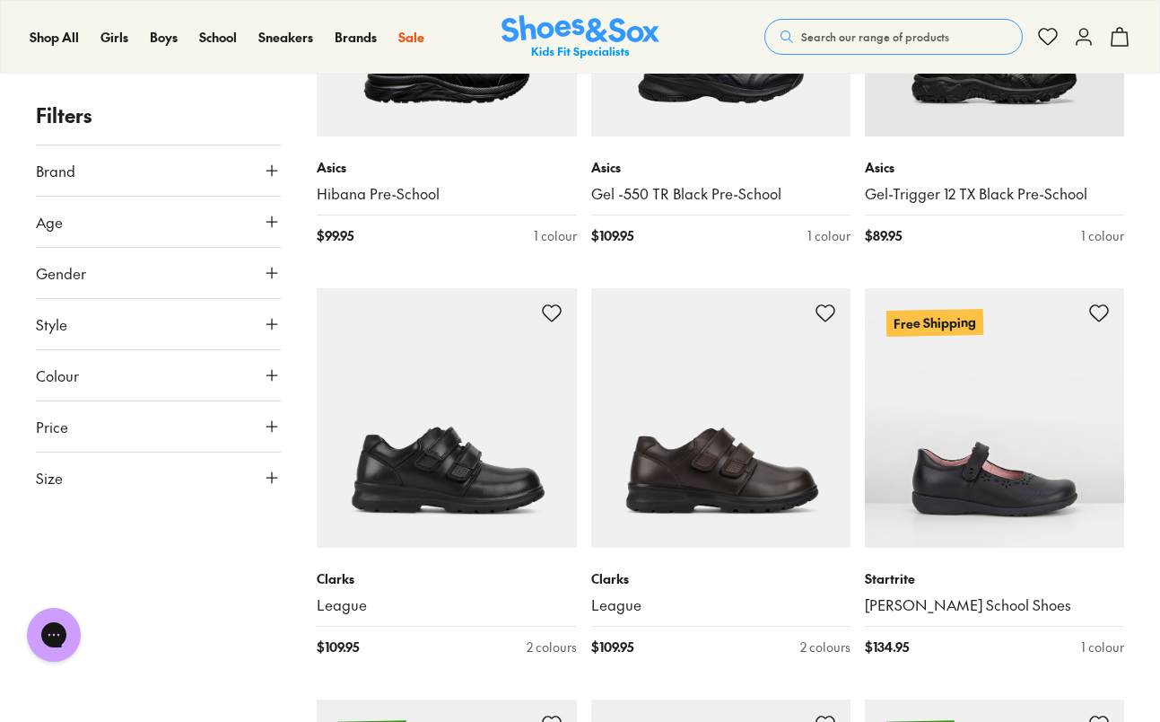 The image size is (1160, 722). I want to click on a: Girls, so click(114, 37).